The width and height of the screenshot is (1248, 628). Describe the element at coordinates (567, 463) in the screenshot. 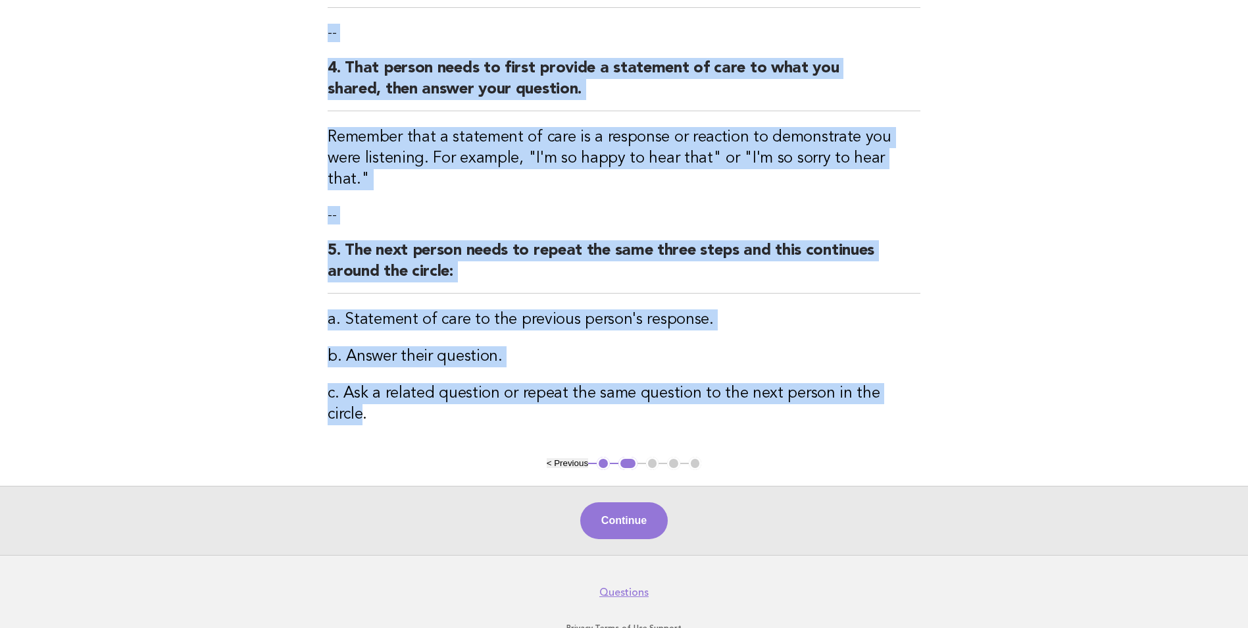

I see `button: < Previous` at that location.